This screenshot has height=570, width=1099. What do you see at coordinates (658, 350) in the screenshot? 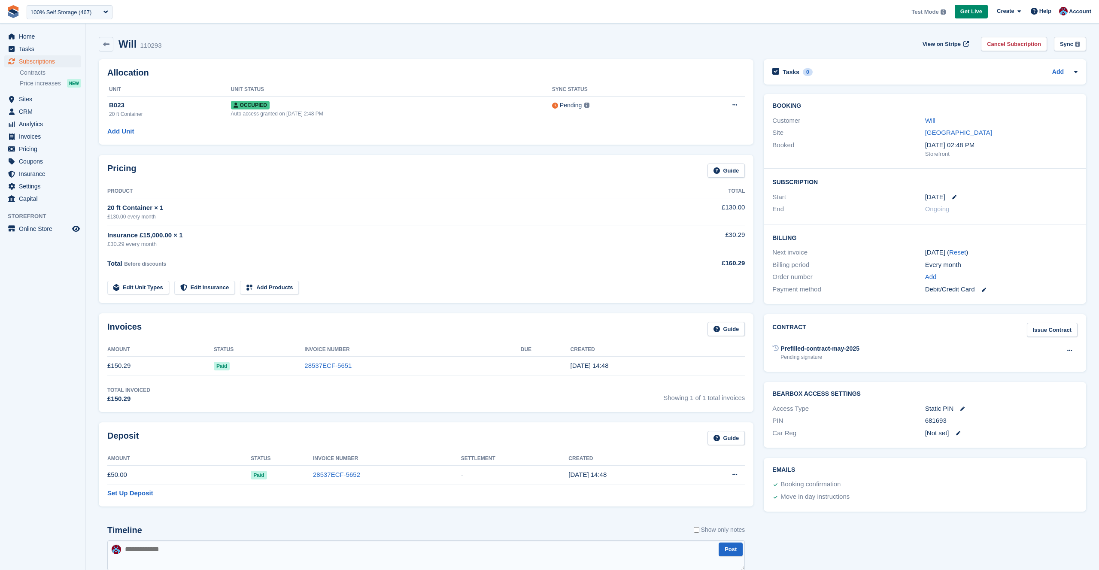
I see `th: Created` at bounding box center [658, 350].